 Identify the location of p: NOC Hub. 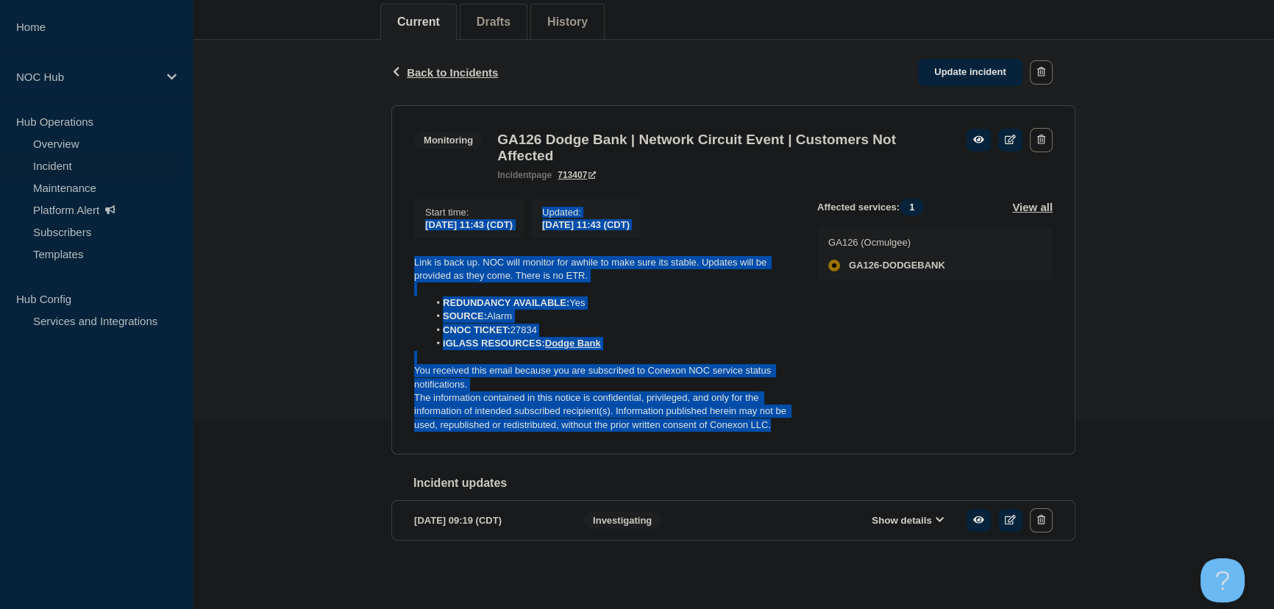
(87, 76).